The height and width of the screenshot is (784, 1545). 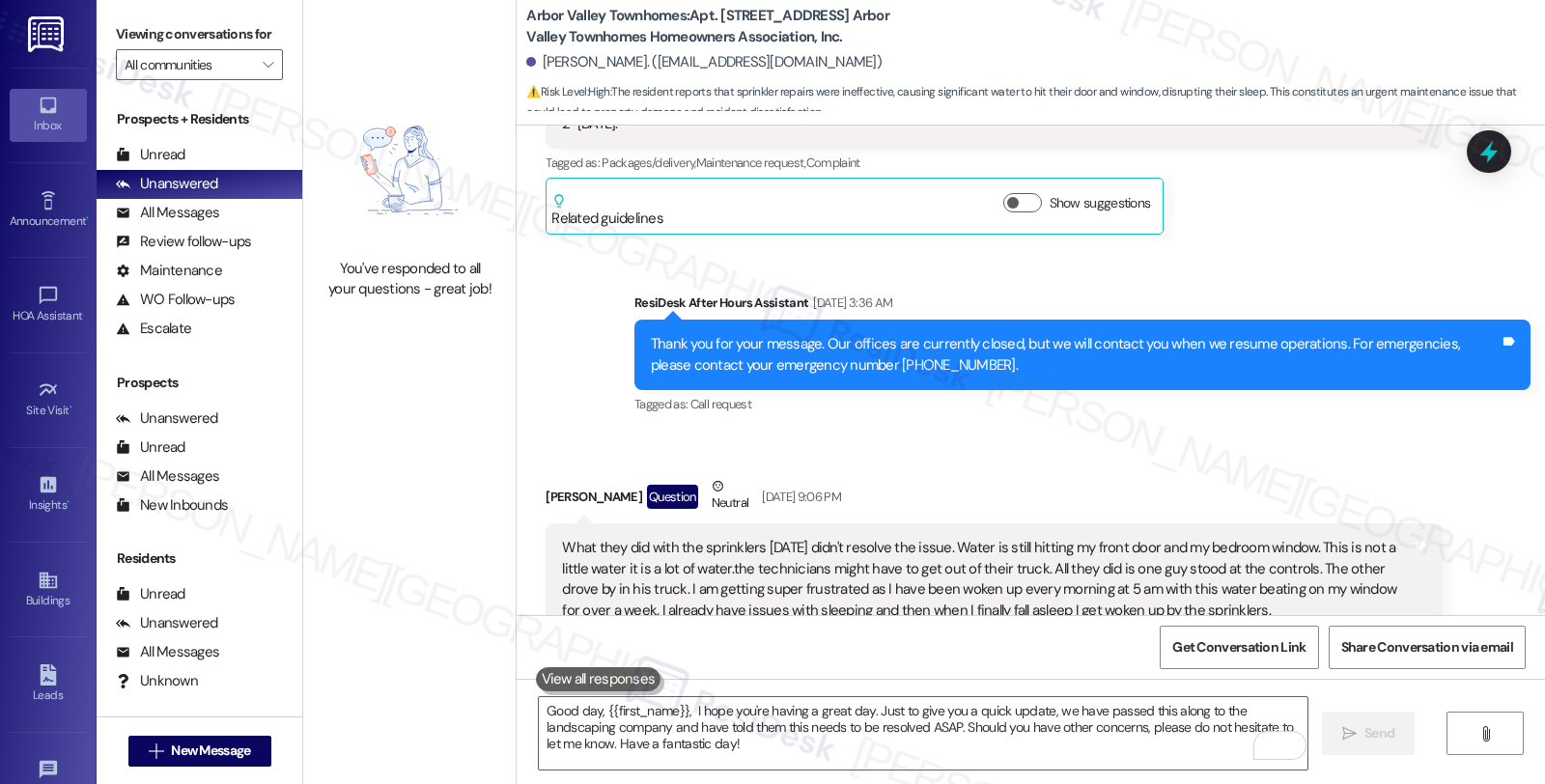 What do you see at coordinates (1100, 203) in the screenshot?
I see `label: Show suggestions` at bounding box center [1100, 203].